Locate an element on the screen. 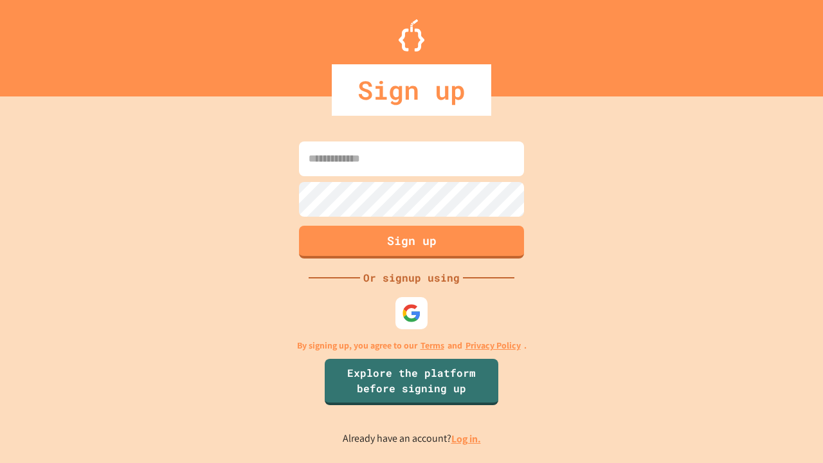  a: Explore the platform before signing up is located at coordinates (412, 382).